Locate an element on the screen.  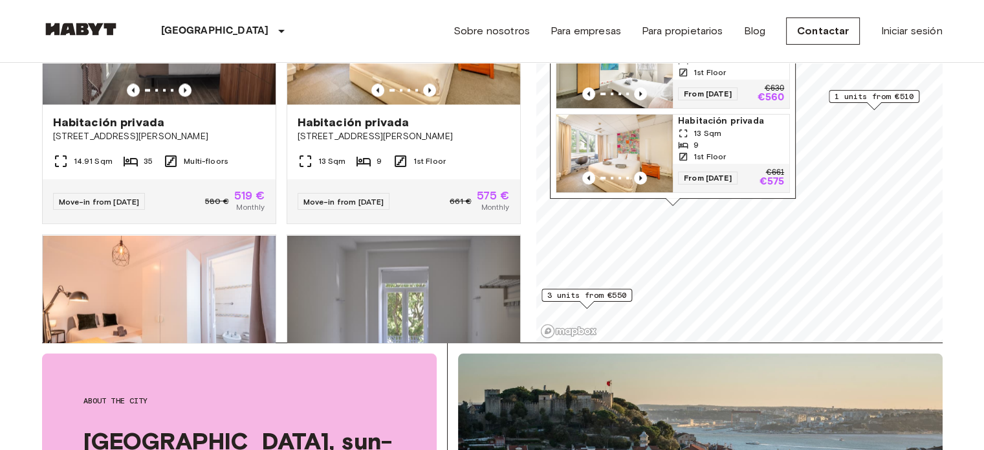
p: €575 is located at coordinates (771, 182).